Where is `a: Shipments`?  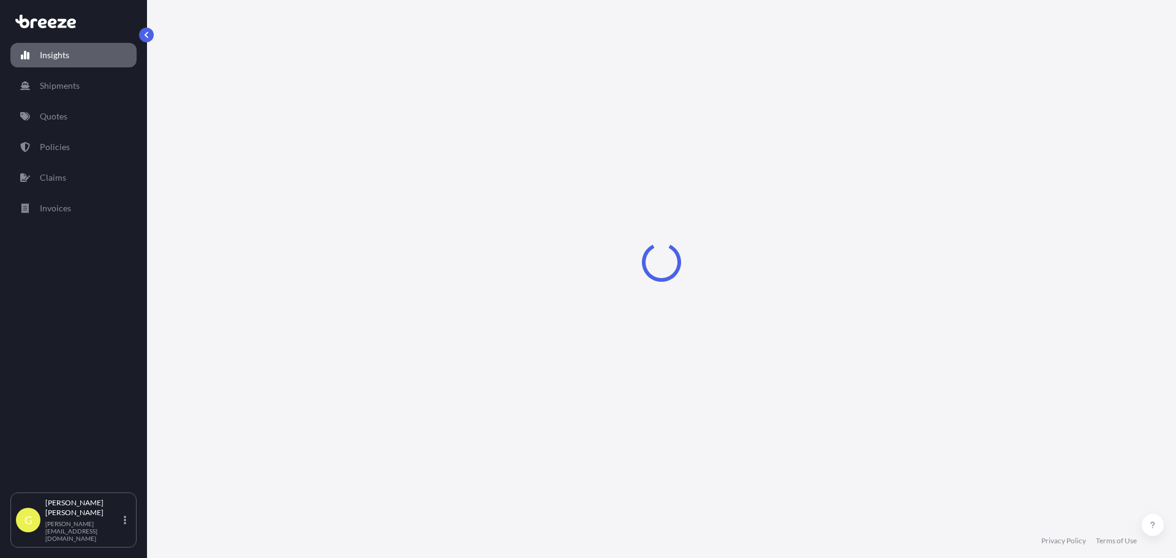
a: Shipments is located at coordinates (73, 86).